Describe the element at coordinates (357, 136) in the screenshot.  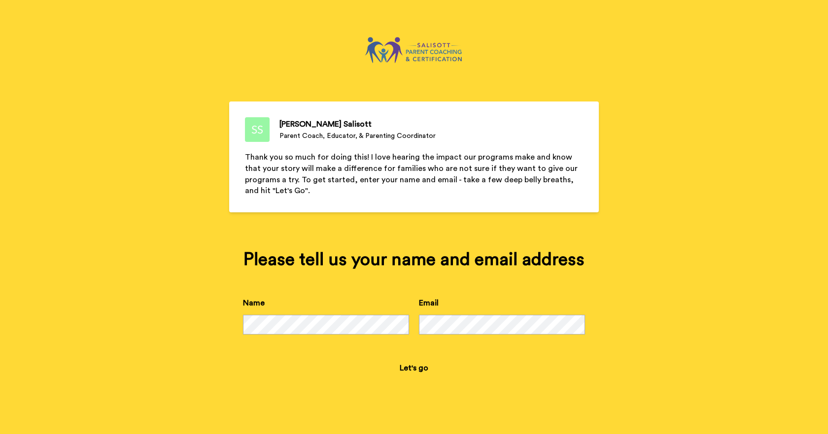
I see `div: Parent Coach, Educator, & Parenting Coordinator` at that location.